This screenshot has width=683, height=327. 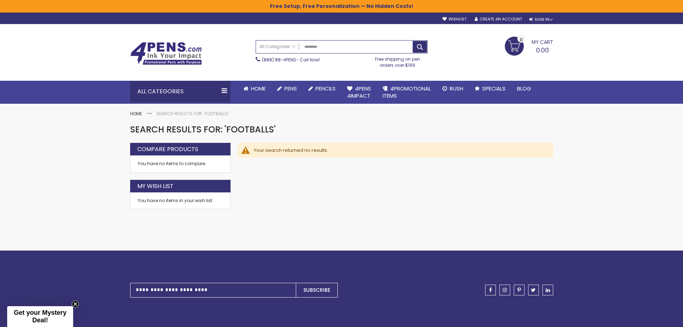 I want to click on a: Wishlist, so click(x=454, y=19).